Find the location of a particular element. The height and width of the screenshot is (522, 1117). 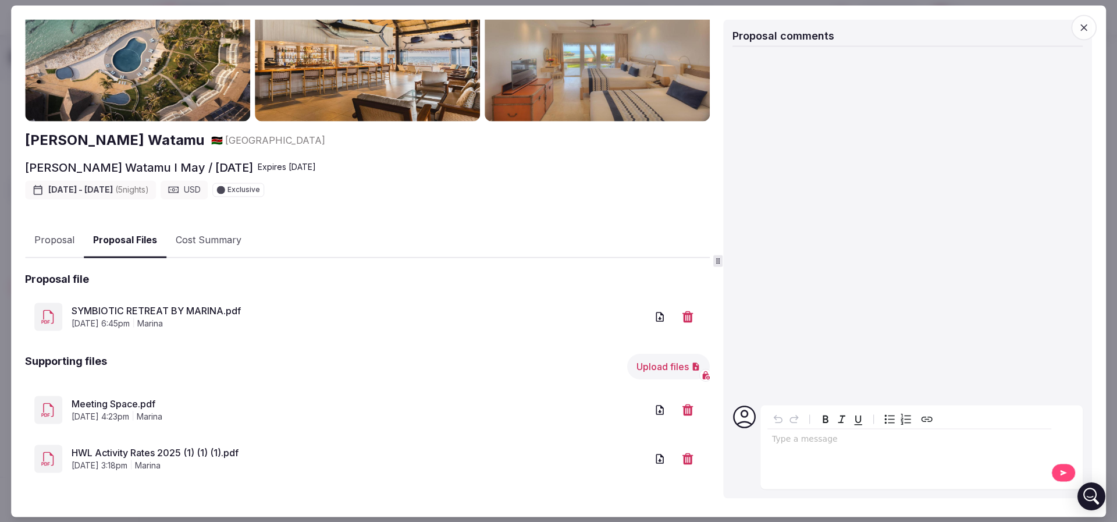

button: Cost Summary is located at coordinates (208, 241).